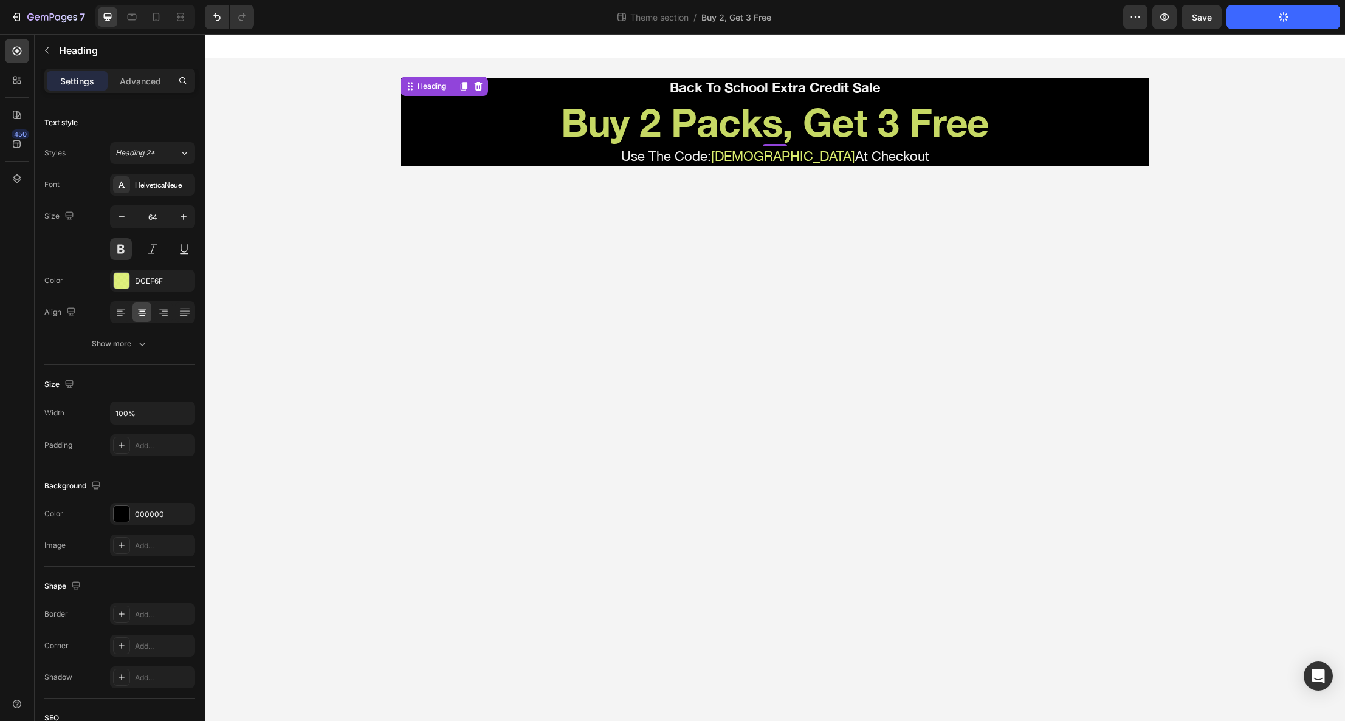 This screenshot has width=1345, height=721. What do you see at coordinates (570, 122) in the screenshot?
I see `p: Use The Code: At Checkout` at bounding box center [570, 122].